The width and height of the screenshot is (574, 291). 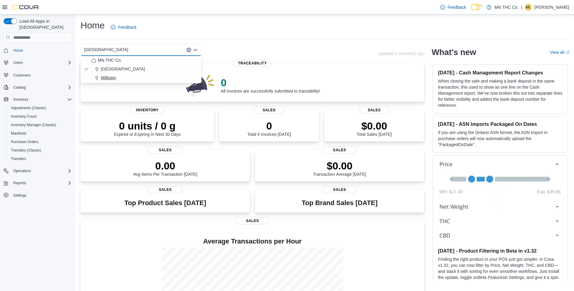 What do you see at coordinates (200, 85) in the screenshot?
I see `img: 0` at bounding box center [200, 85].